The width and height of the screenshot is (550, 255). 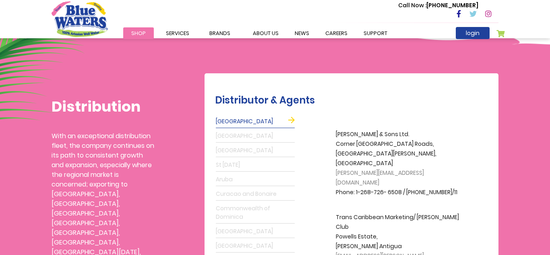 I want to click on span: Call Now :, so click(x=412, y=5).